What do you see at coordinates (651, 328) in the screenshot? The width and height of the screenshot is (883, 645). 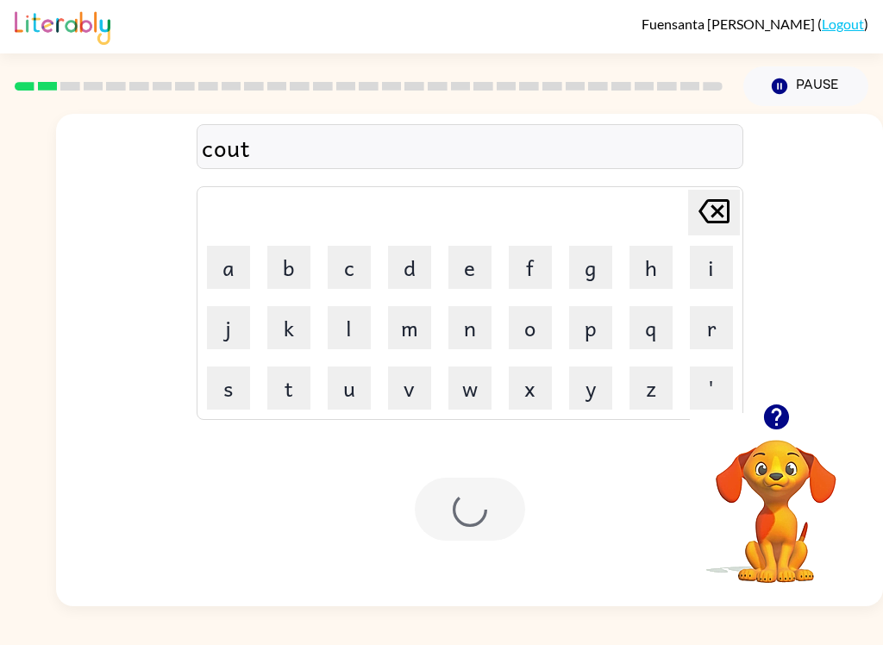 I see `button: q` at bounding box center [651, 328].